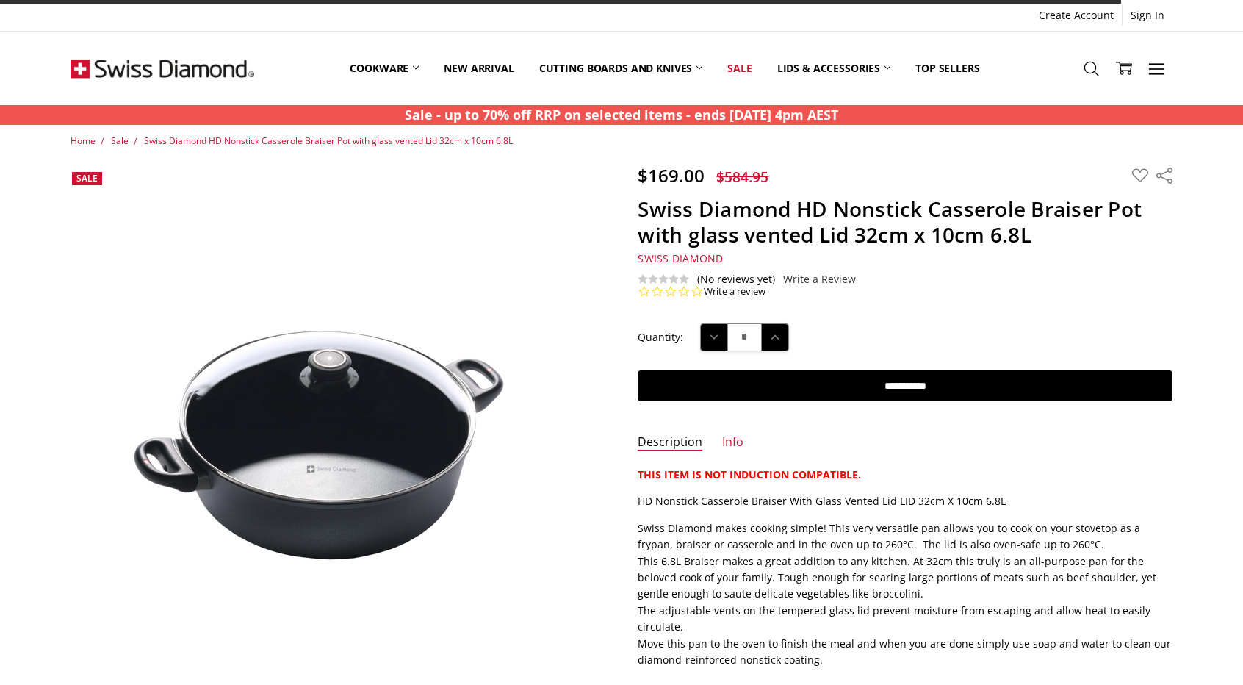 This screenshot has width=1243, height=685. Describe the element at coordinates (671, 175) in the screenshot. I see `span: $169.00` at that location.